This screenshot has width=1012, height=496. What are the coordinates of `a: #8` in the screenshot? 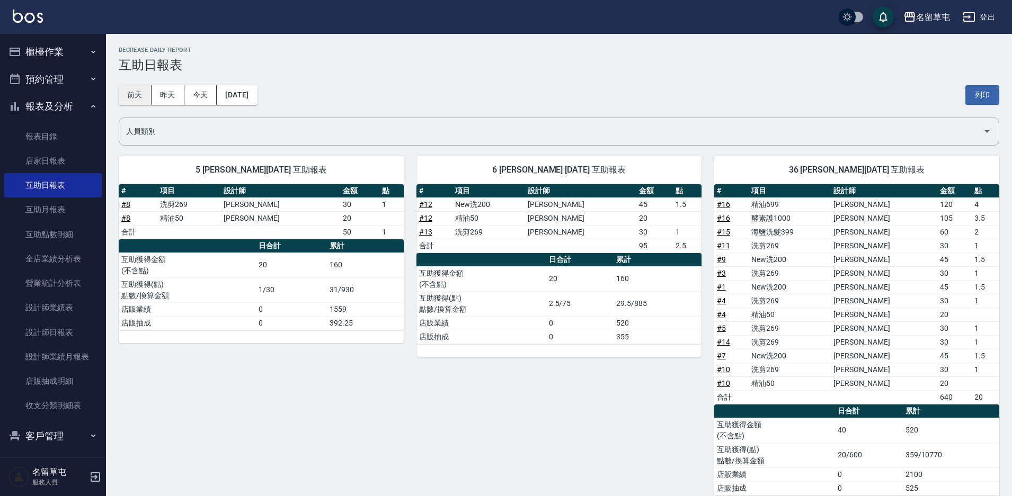 It's located at (126, 218).